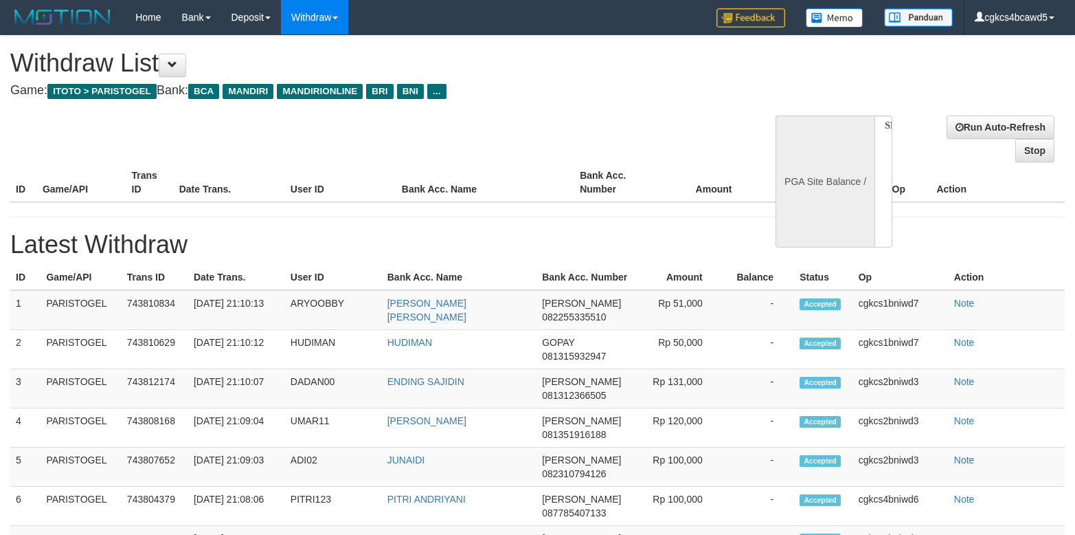 The image size is (1075, 535). Describe the element at coordinates (406, 460) in the screenshot. I see `a: JUNAIDI` at that location.